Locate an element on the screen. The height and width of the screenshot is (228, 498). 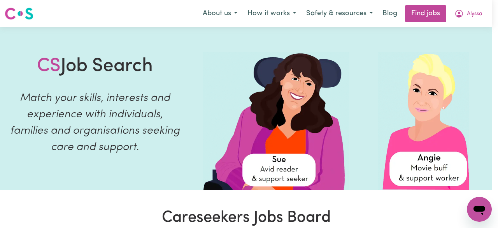
button: How it works is located at coordinates (272, 14).